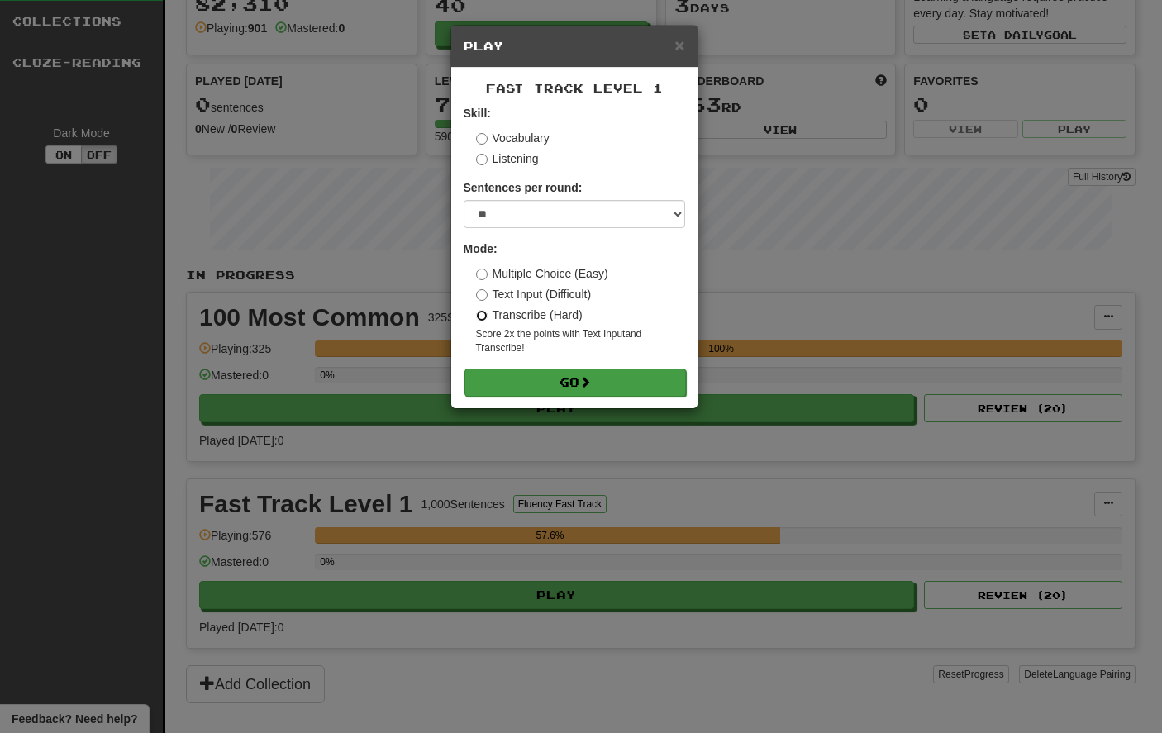 The width and height of the screenshot is (1162, 733). What do you see at coordinates (534, 294) in the screenshot?
I see `label: Text Input (Difficult)` at bounding box center [534, 294].